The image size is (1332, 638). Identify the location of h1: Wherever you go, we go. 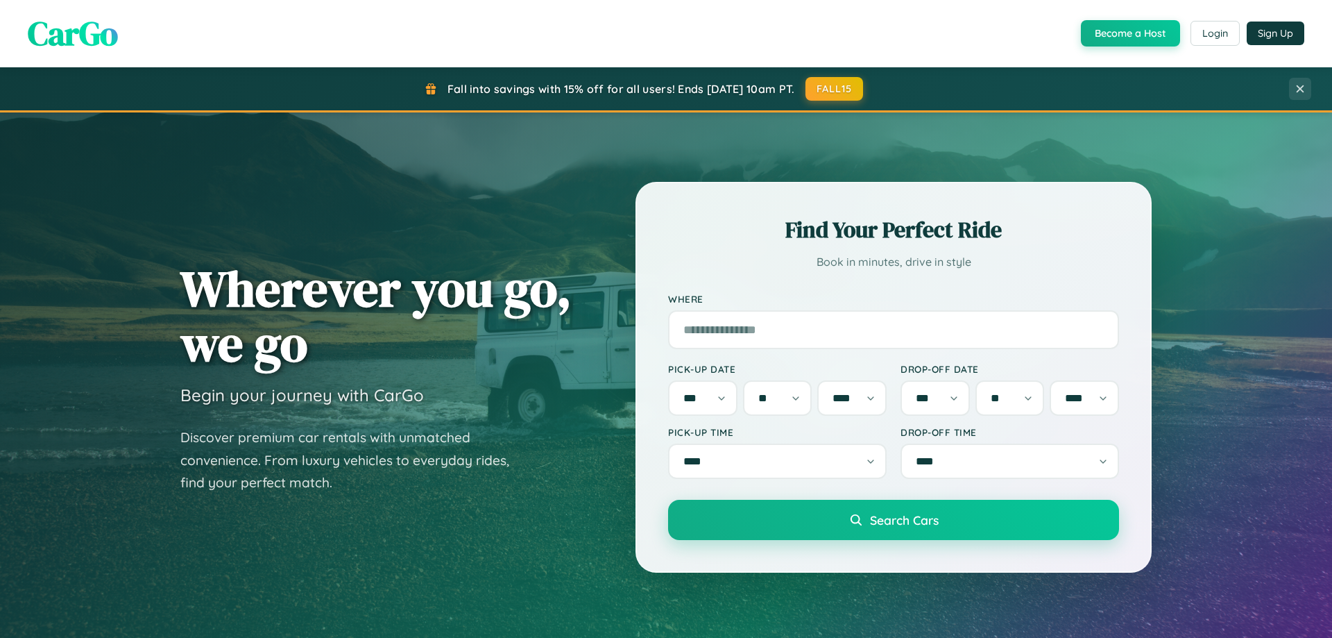
(376, 316).